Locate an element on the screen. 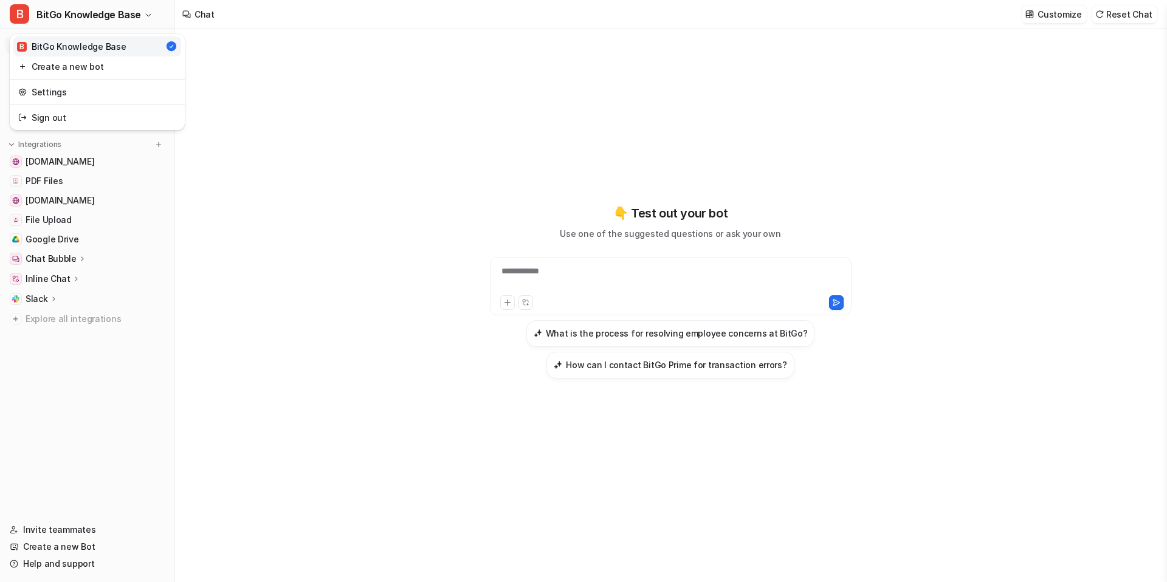 The height and width of the screenshot is (582, 1167). a: Sign out is located at coordinates (97, 117).